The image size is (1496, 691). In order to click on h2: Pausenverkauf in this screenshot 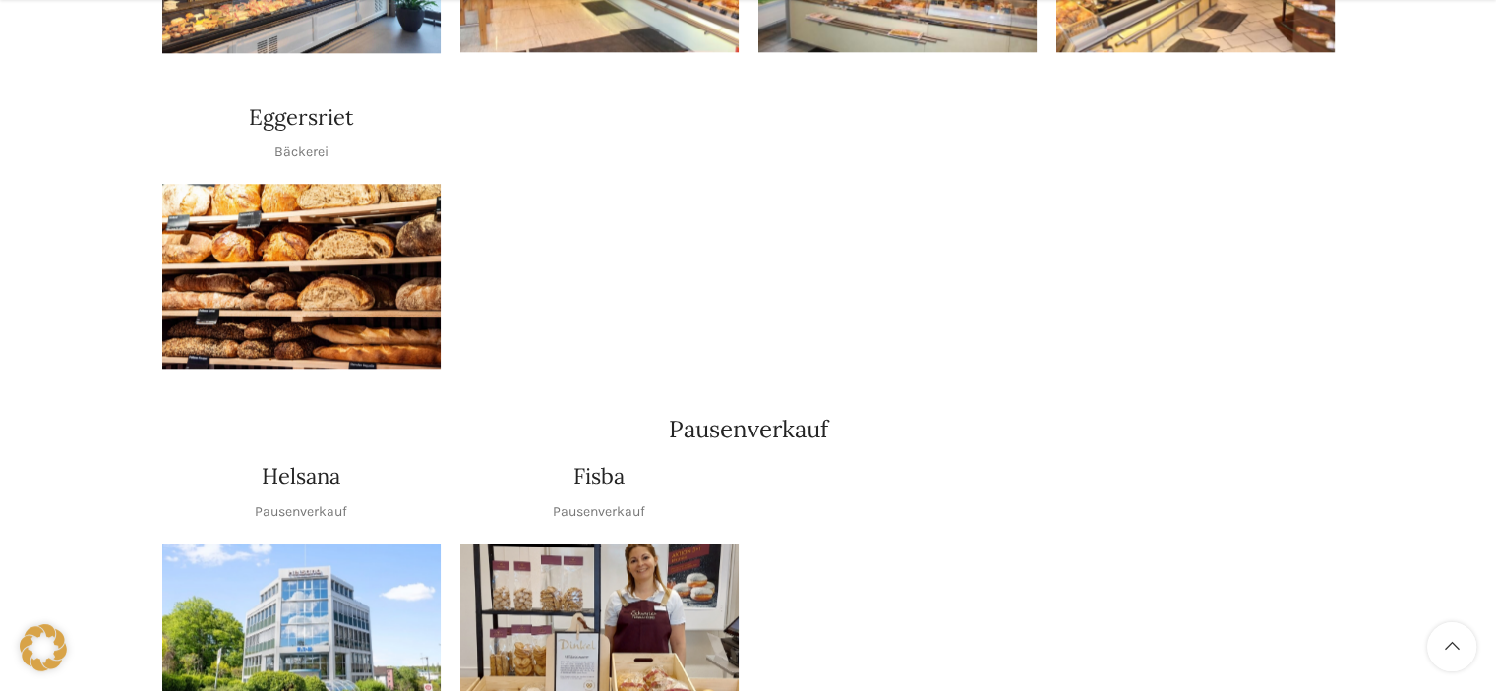, I will do `click(748, 430)`.